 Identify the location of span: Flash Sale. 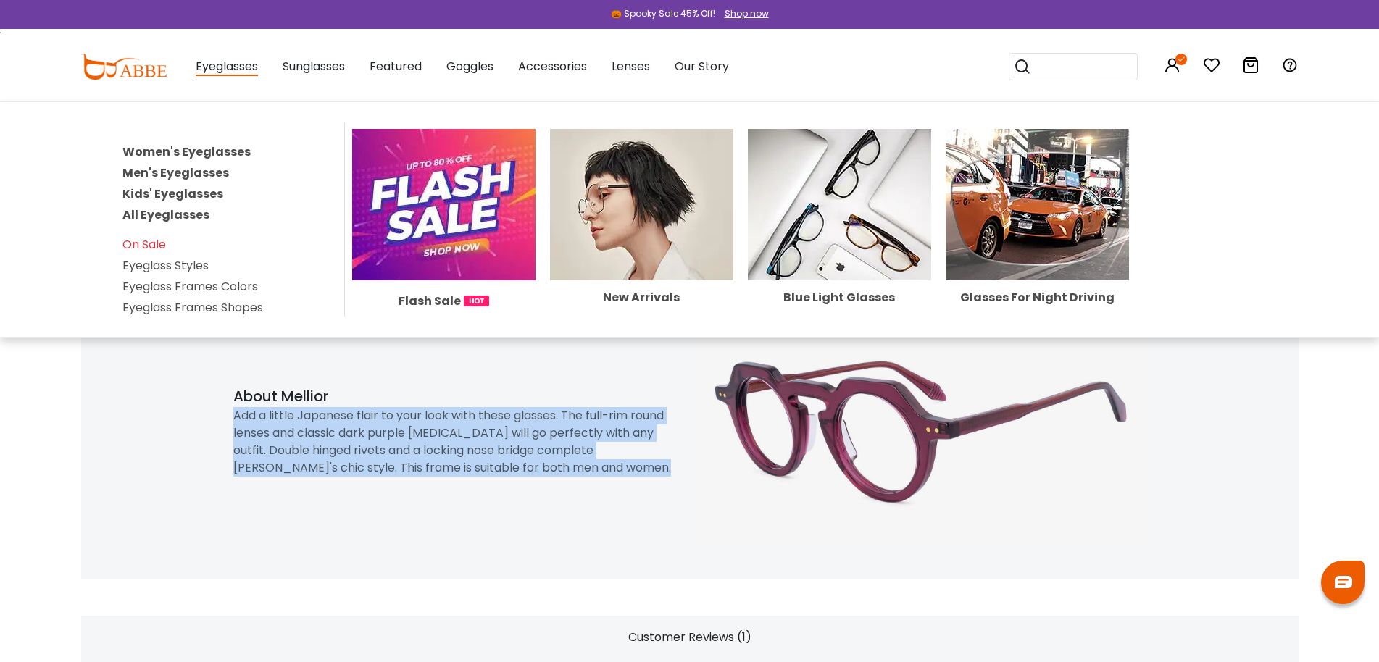
(430, 301).